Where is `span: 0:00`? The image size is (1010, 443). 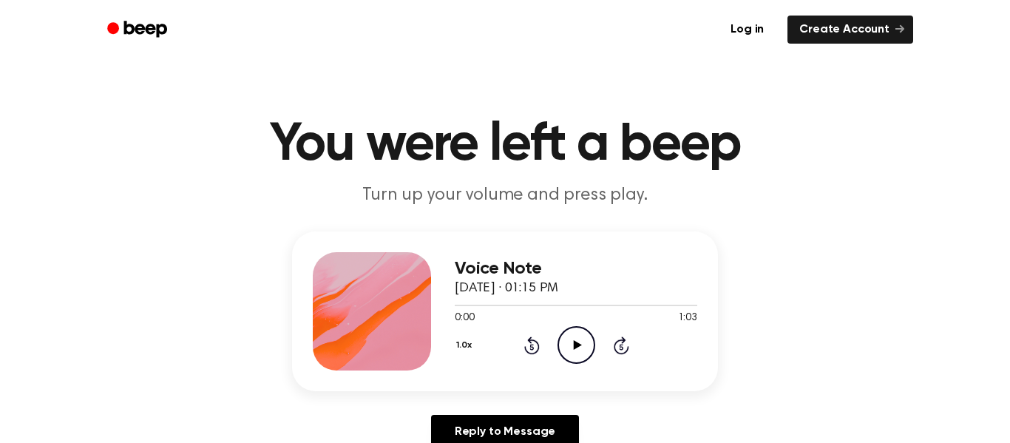
span: 0:00 is located at coordinates (464, 318).